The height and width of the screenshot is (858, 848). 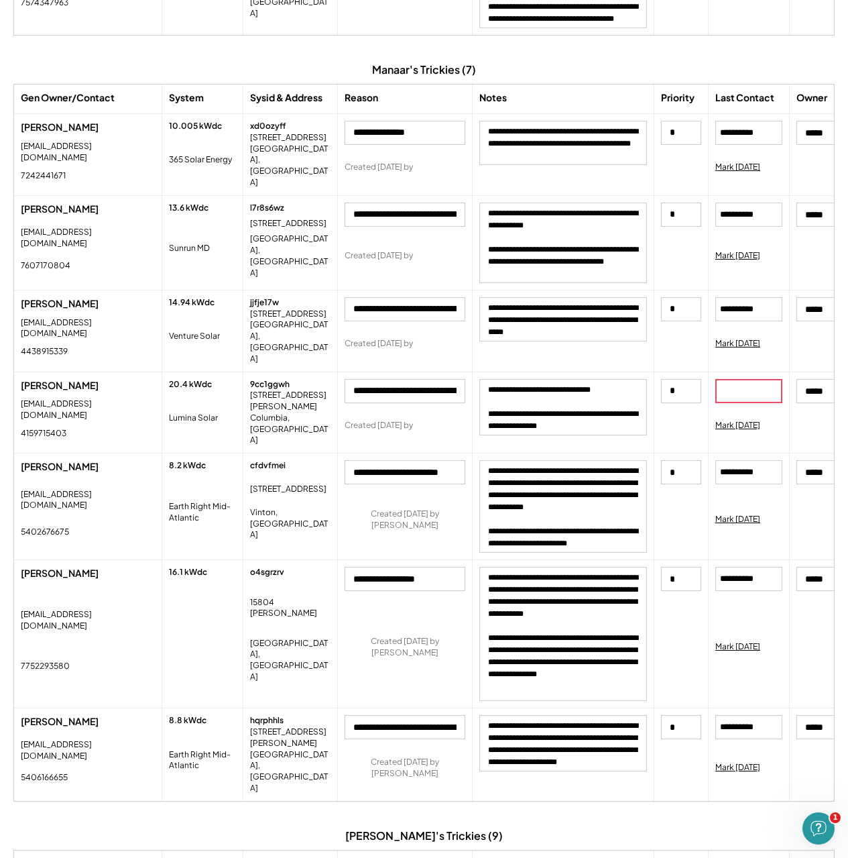 I want to click on div: 4438915339, so click(x=44, y=351).